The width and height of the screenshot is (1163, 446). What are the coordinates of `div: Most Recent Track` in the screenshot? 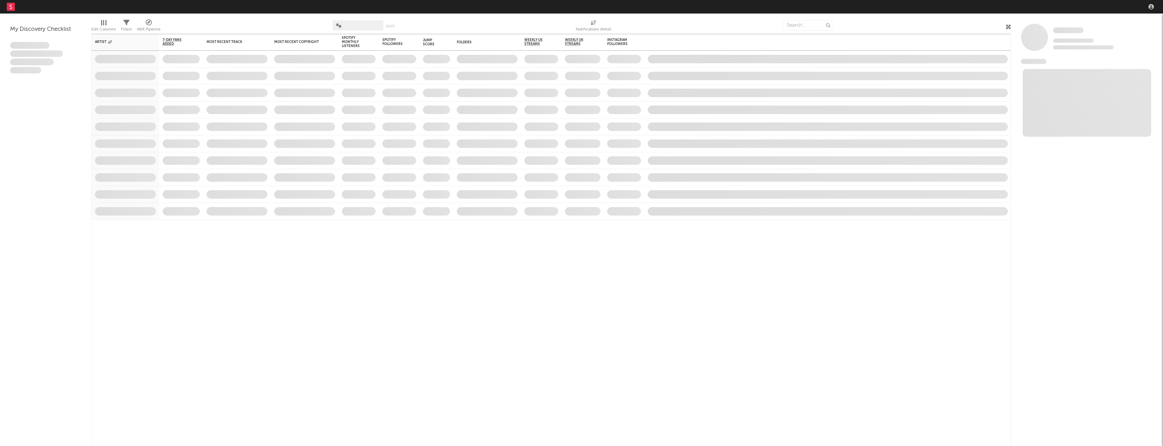 It's located at (232, 42).